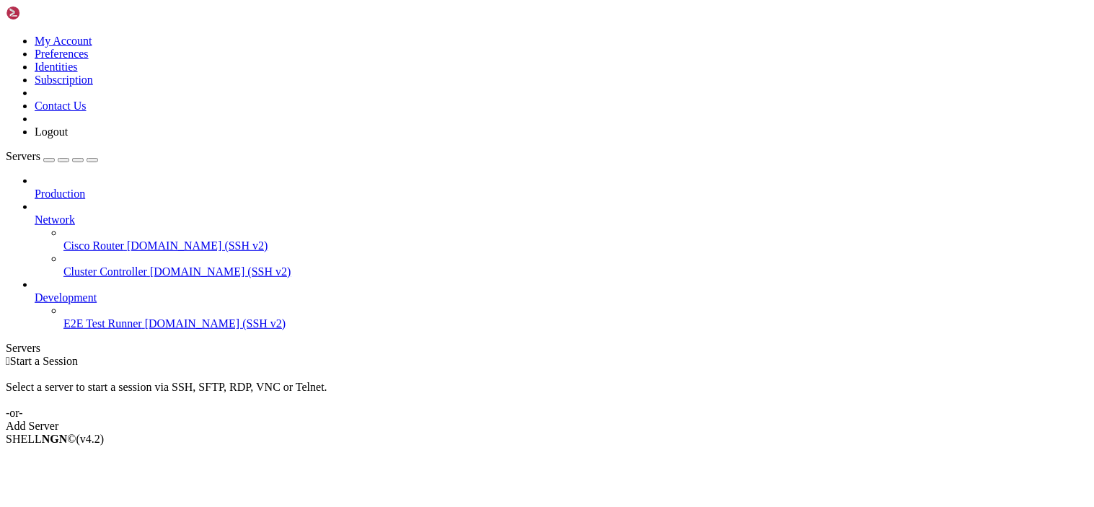  I want to click on a: Network, so click(561, 220).